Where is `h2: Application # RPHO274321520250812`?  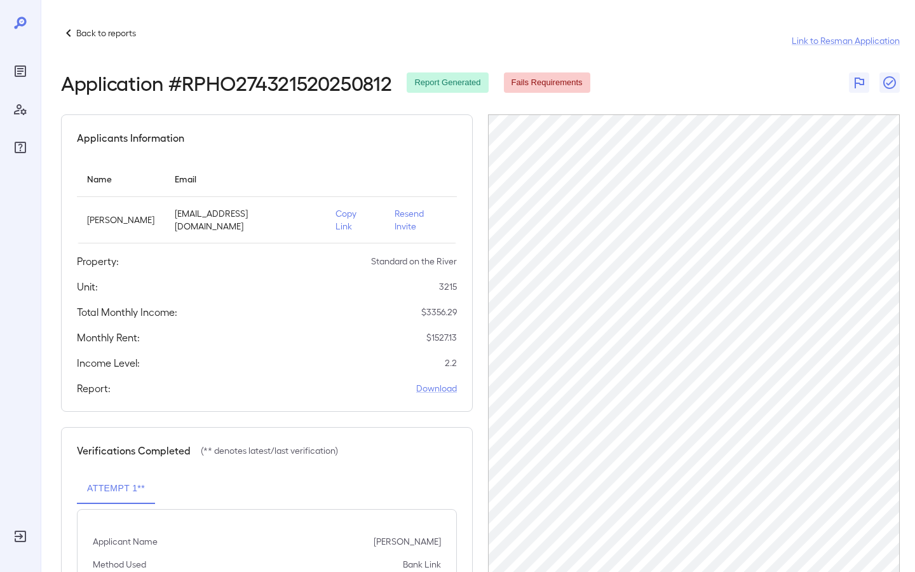
h2: Application # RPHO274321520250812 is located at coordinates (226, 83).